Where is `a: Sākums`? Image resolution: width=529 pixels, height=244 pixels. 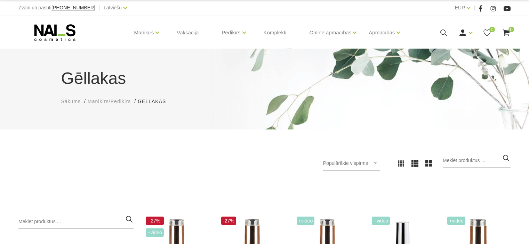 a: Sākums is located at coordinates (71, 101).